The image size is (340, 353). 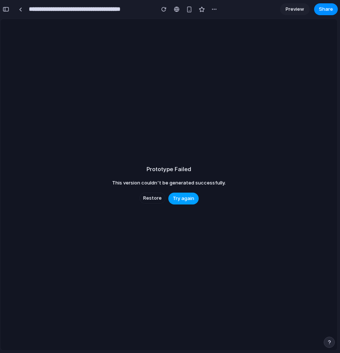 What do you see at coordinates (169, 183) in the screenshot?
I see `span: This version couldn't be generated successfully.` at bounding box center [169, 183].